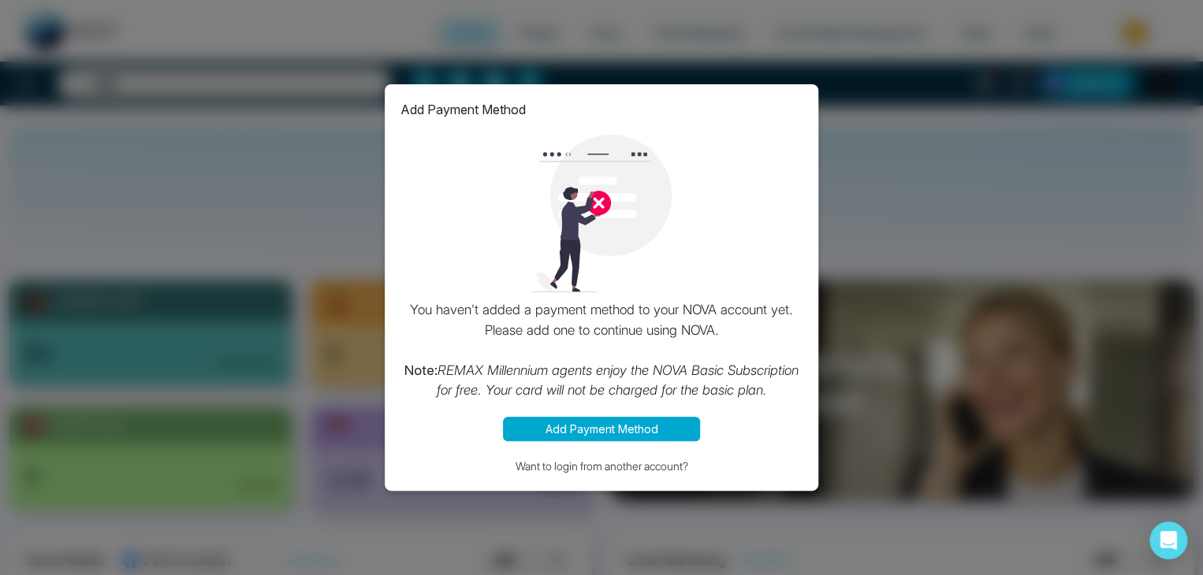 The height and width of the screenshot is (575, 1203). I want to click on i: REMAX Millennium agents enjoy the NOVA Basic Subscription for free. Your card will not be charged..., so click(618, 381).